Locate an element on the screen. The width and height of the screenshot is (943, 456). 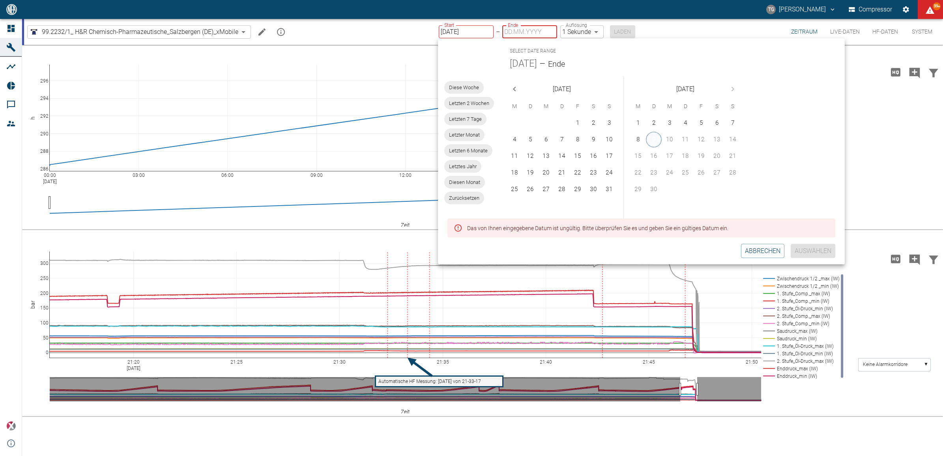
button: 17 is located at coordinates (609, 156).